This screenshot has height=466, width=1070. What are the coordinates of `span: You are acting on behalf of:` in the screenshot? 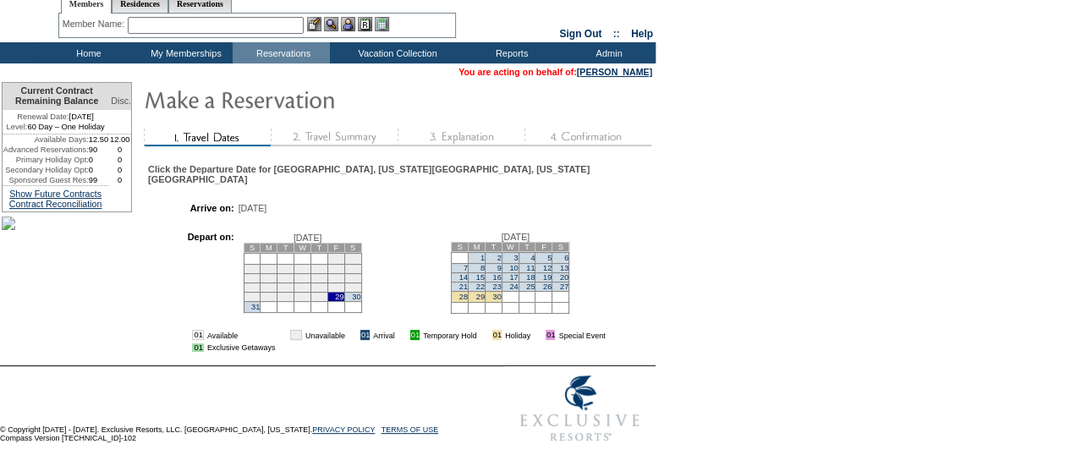 It's located at (555, 72).